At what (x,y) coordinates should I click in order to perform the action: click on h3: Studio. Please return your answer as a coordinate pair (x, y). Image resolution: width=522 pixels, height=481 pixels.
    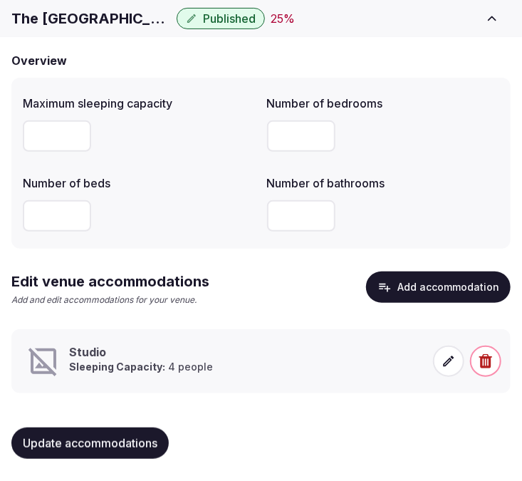
    Looking at the image, I should click on (141, 352).